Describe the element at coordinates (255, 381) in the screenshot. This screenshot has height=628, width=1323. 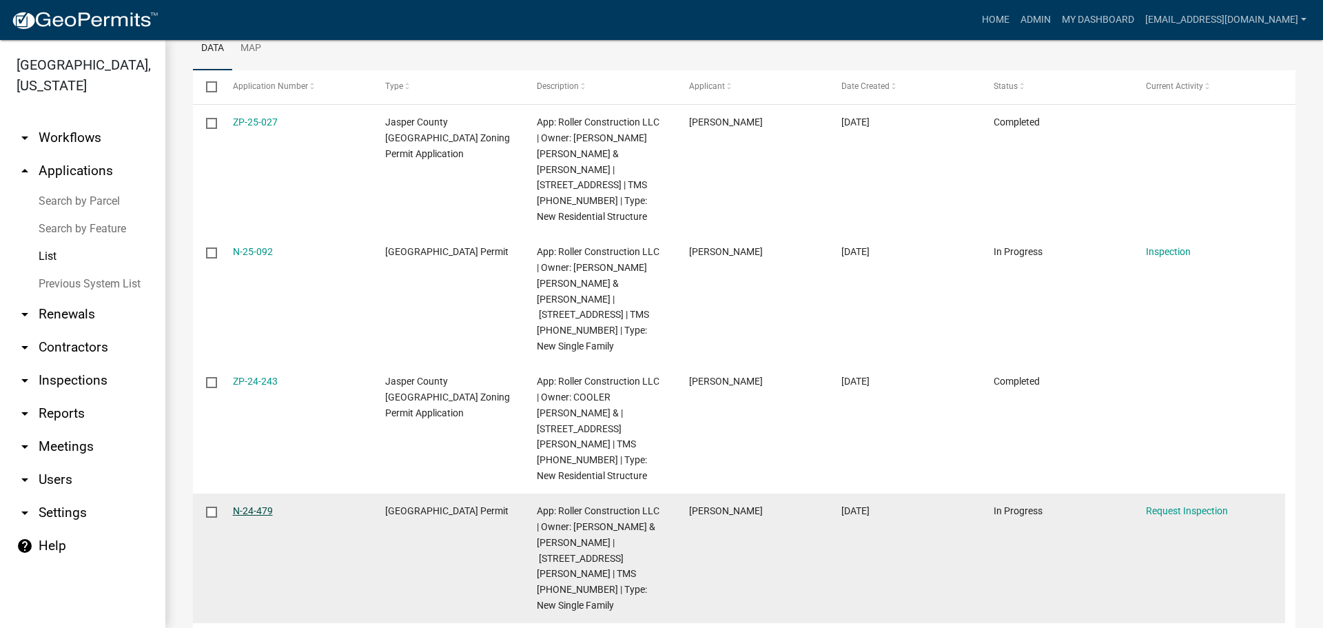
I see `a: ZP-24-243` at that location.